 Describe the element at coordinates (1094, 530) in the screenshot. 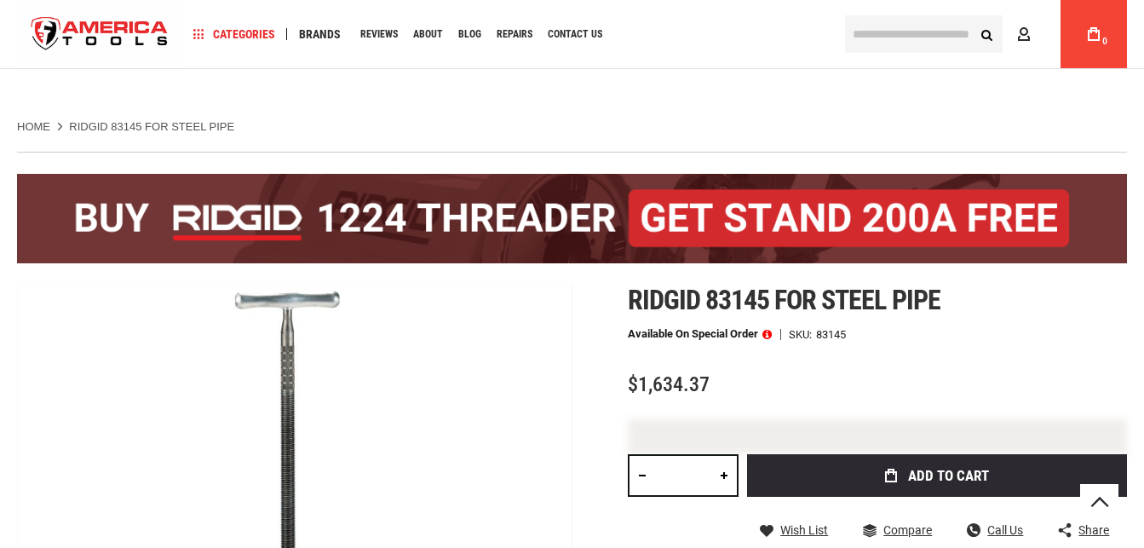

I see `span: Share` at that location.